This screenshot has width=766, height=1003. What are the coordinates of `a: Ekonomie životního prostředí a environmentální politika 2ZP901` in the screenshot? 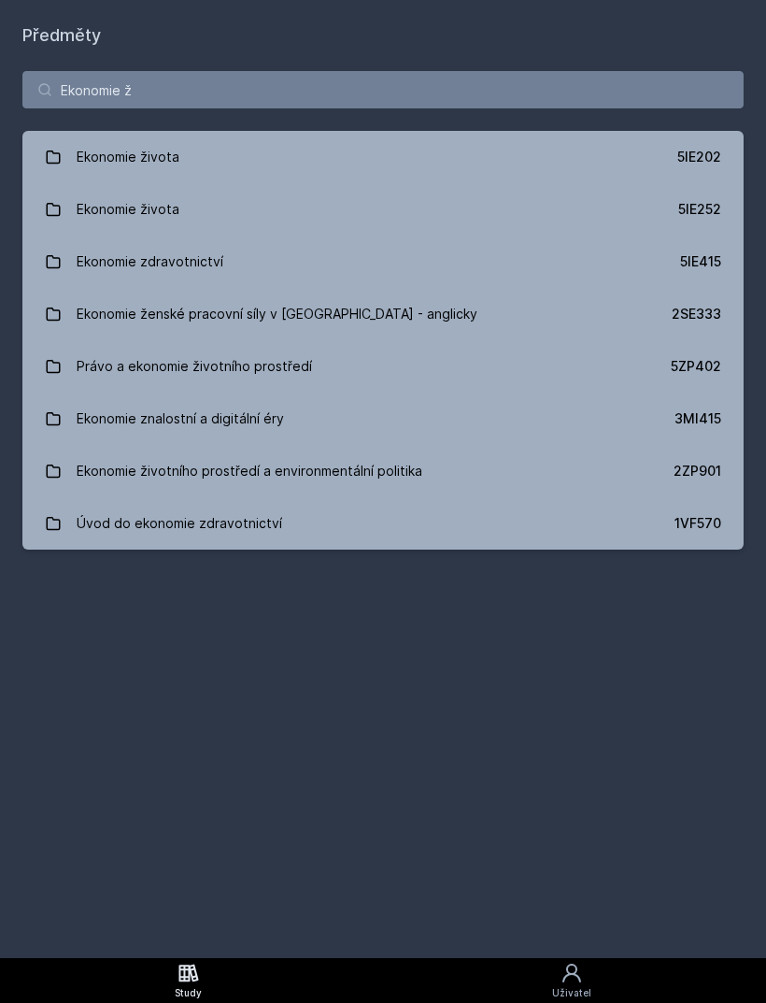 It's located at (383, 471).